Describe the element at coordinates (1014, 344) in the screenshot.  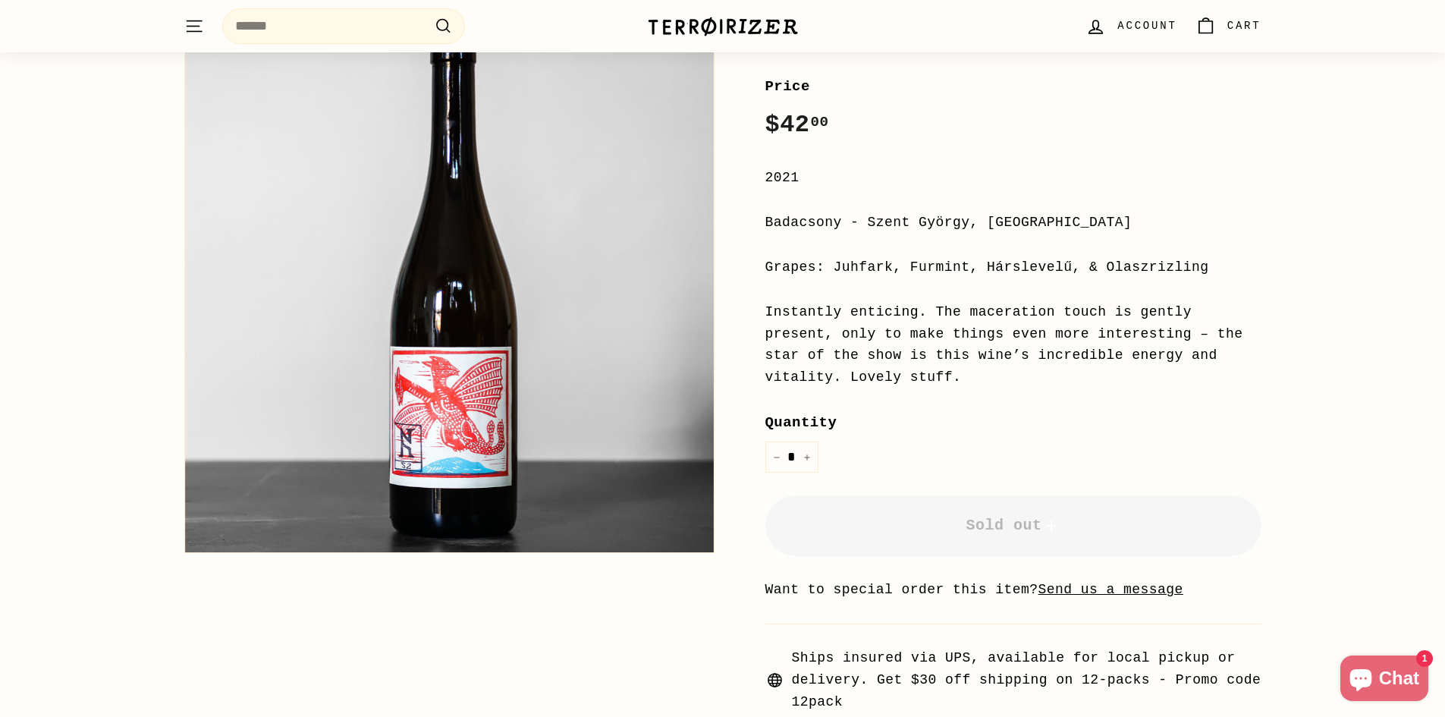
I see `div: Instantly enticing. The maceration touch is gently present, only to make things even more interes...` at that location.